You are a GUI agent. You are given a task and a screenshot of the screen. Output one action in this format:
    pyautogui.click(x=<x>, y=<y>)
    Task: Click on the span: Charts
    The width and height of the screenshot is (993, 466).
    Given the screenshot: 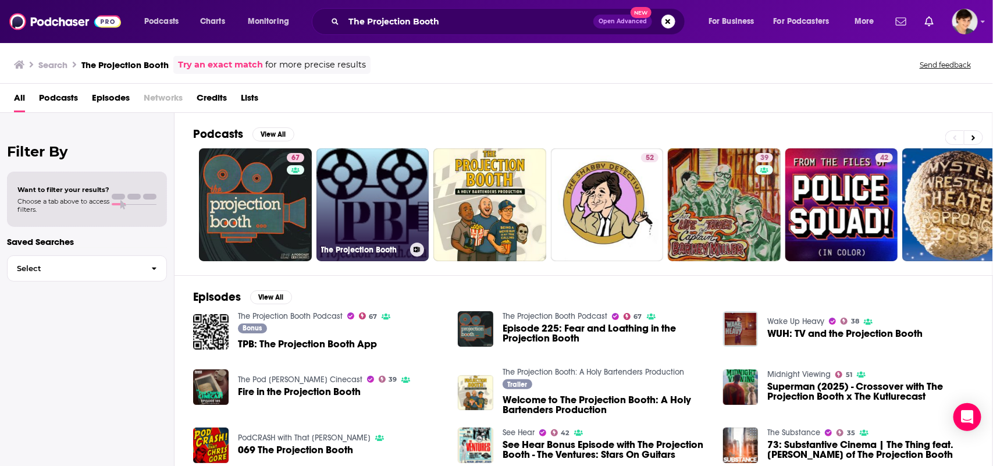 What is the action you would take?
    pyautogui.click(x=212, y=22)
    